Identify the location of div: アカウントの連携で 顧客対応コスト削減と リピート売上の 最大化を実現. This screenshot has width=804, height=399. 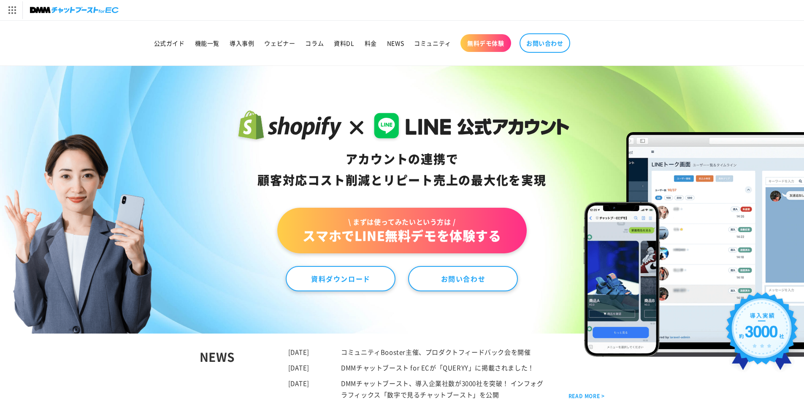
(402, 170).